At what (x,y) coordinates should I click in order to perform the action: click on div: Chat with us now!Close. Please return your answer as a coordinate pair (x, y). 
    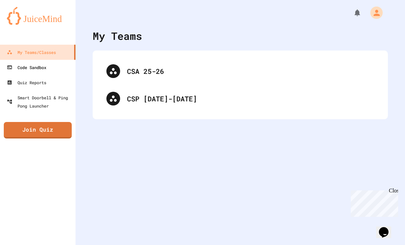
    Looking at the image, I should click on (25, 23).